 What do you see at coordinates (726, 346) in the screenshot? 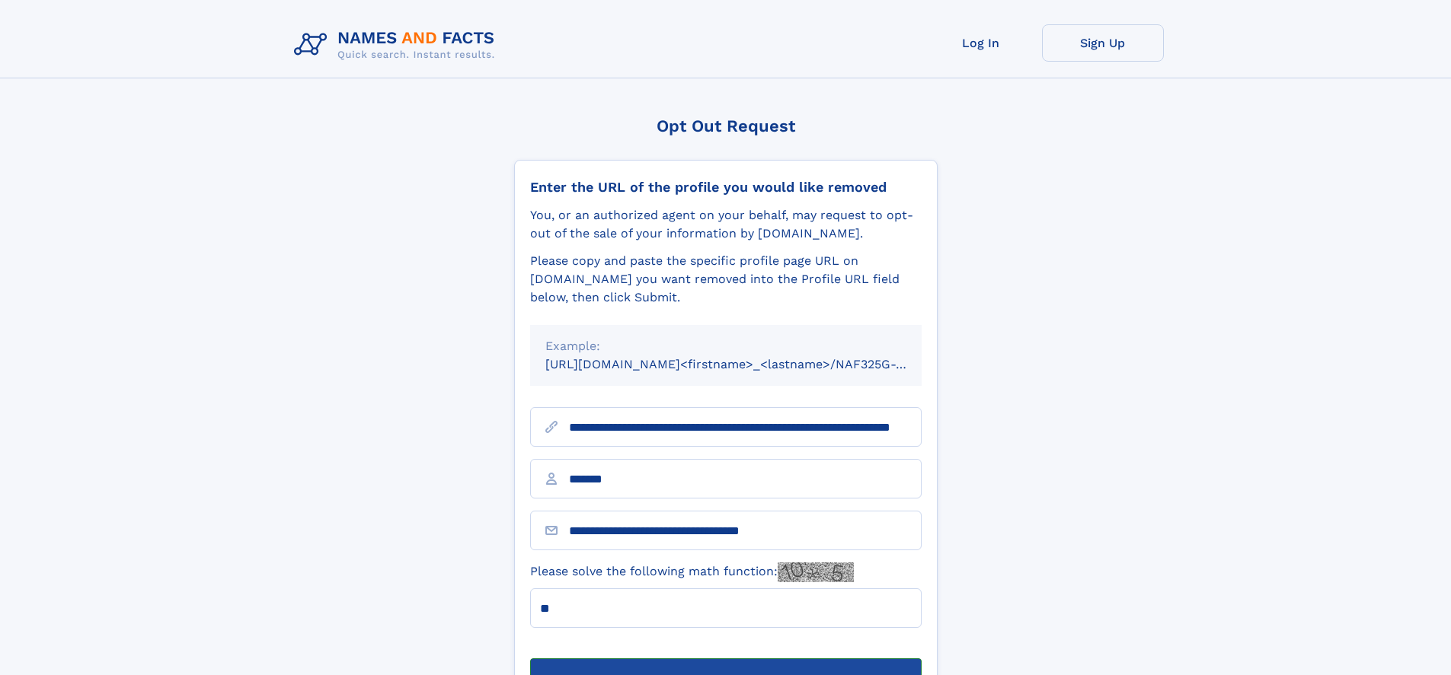
I see `div: Example:` at bounding box center [726, 346].